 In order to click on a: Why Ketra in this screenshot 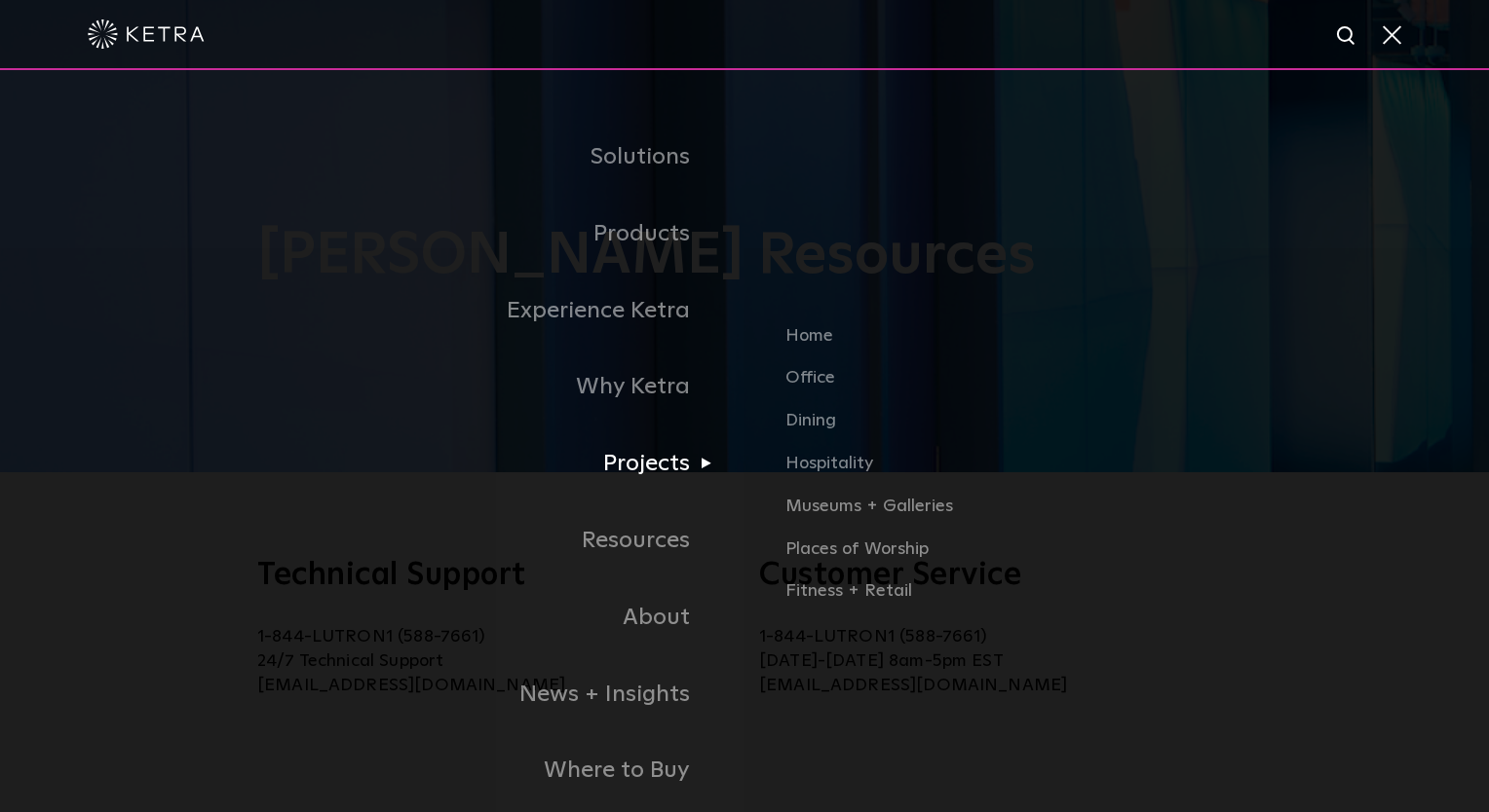, I will do `click(418, 387)`.